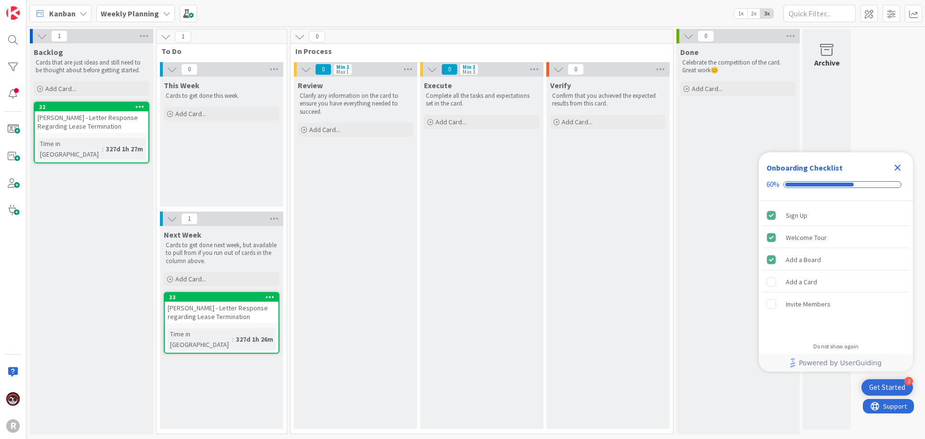 This screenshot has height=439, width=925. What do you see at coordinates (836, 260) in the screenshot?
I see `div: Add a Board is complete.` at bounding box center [836, 260].